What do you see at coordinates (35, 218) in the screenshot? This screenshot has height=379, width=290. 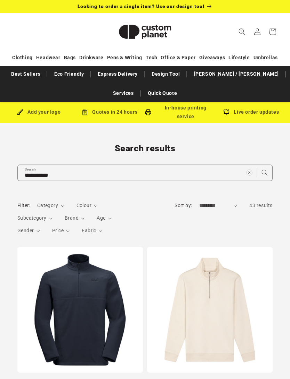 I see `summary: Subcategory (0 selected)` at bounding box center [35, 218].